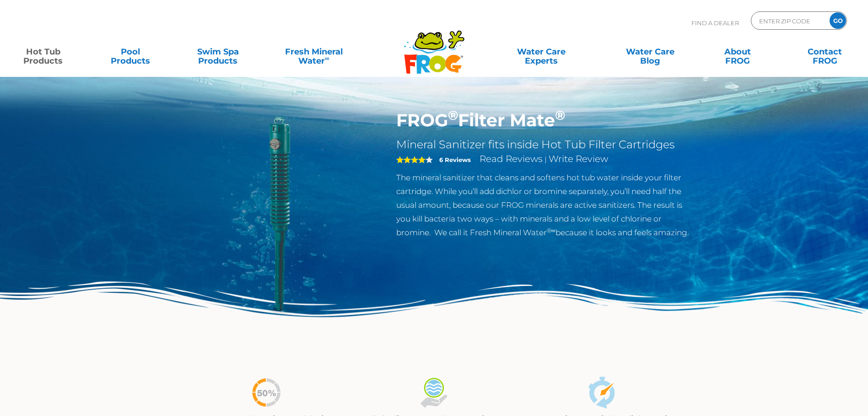 This screenshot has width=868, height=416. I want to click on a: Fresh MineralWater∞, so click(314, 52).